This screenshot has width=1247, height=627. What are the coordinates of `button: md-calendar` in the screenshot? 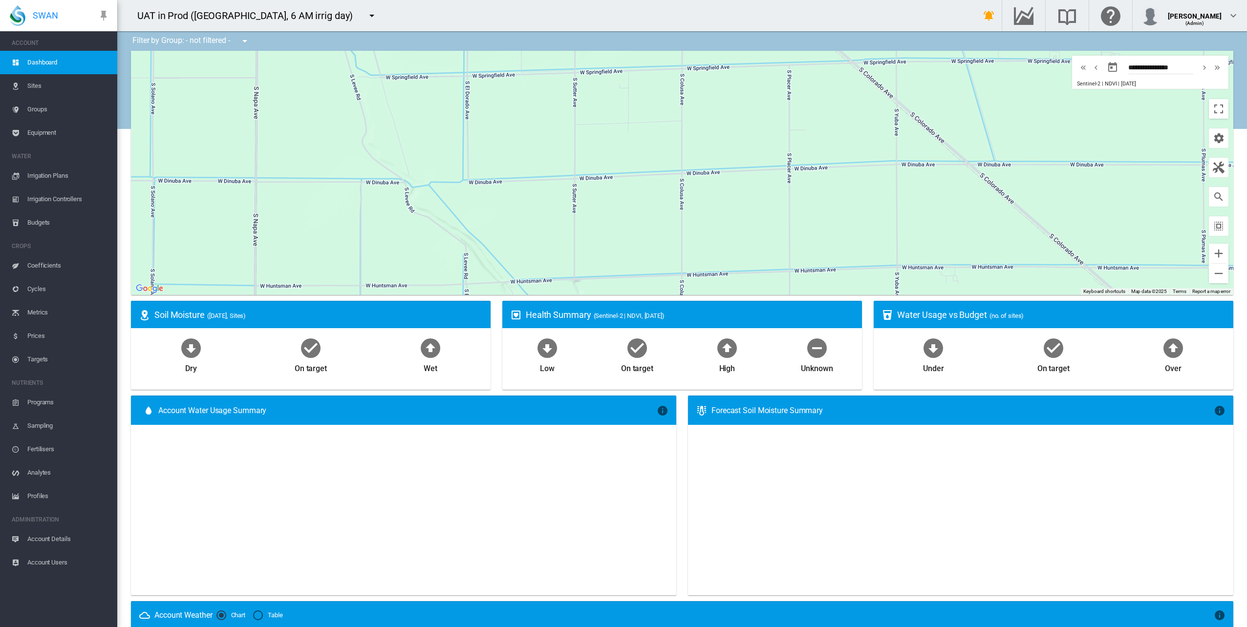 It's located at (1113, 67).